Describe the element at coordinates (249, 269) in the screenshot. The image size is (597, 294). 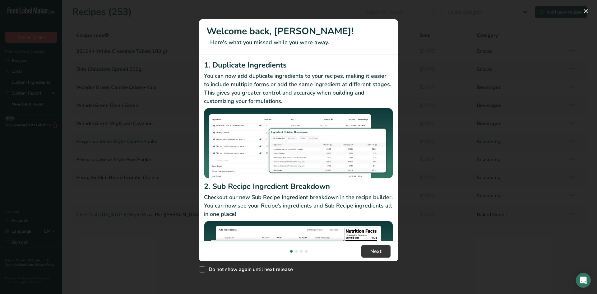
I see `span: Do not show again until next release` at that location.